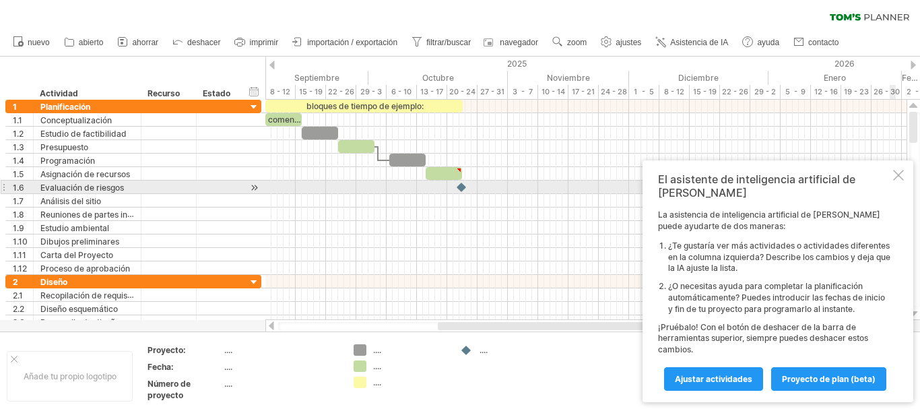 The image size is (920, 409). What do you see at coordinates (352, 42) in the screenshot?
I see `font: importación / exportación` at bounding box center [352, 42].